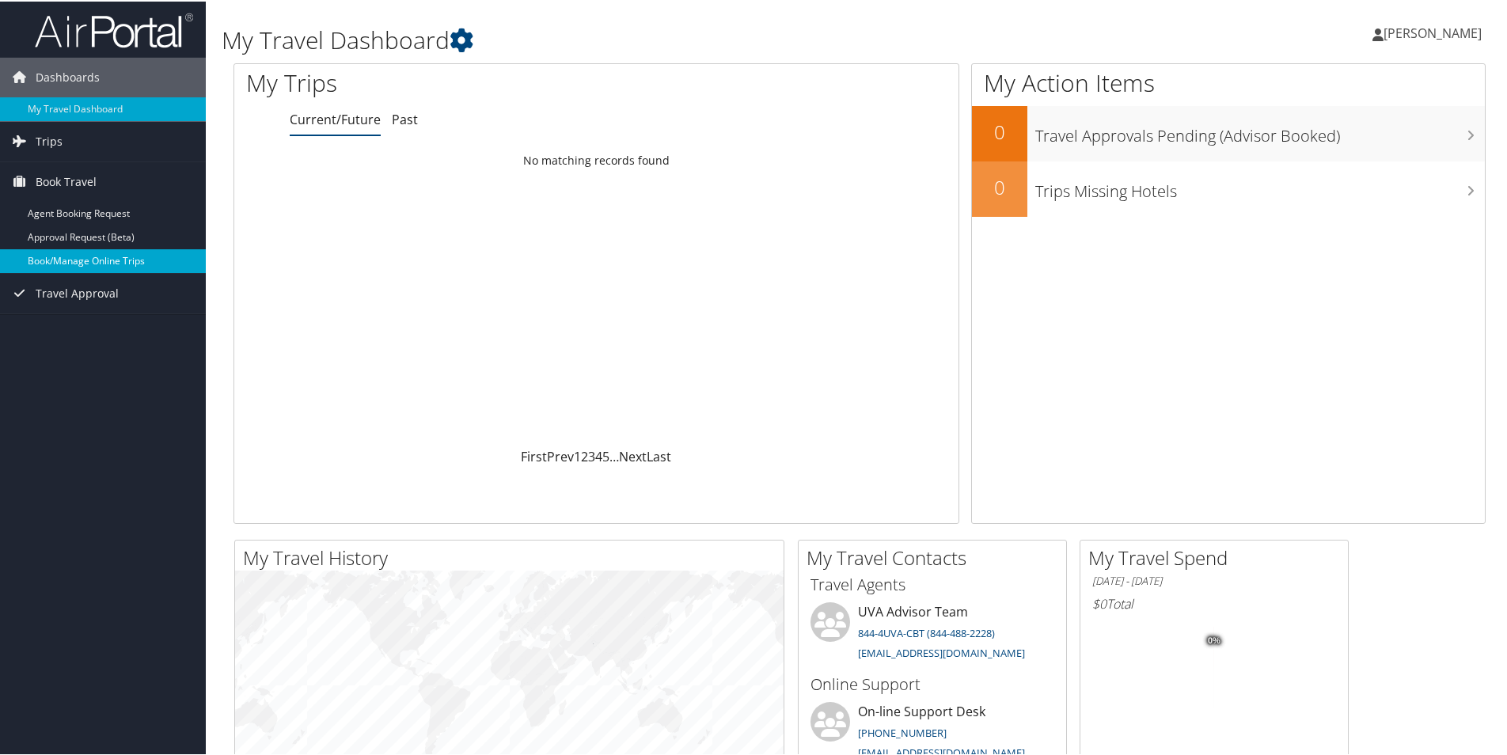 The image size is (1507, 755). Describe the element at coordinates (932, 633) in the screenshot. I see `li: UVA Advisor Team` at that location.